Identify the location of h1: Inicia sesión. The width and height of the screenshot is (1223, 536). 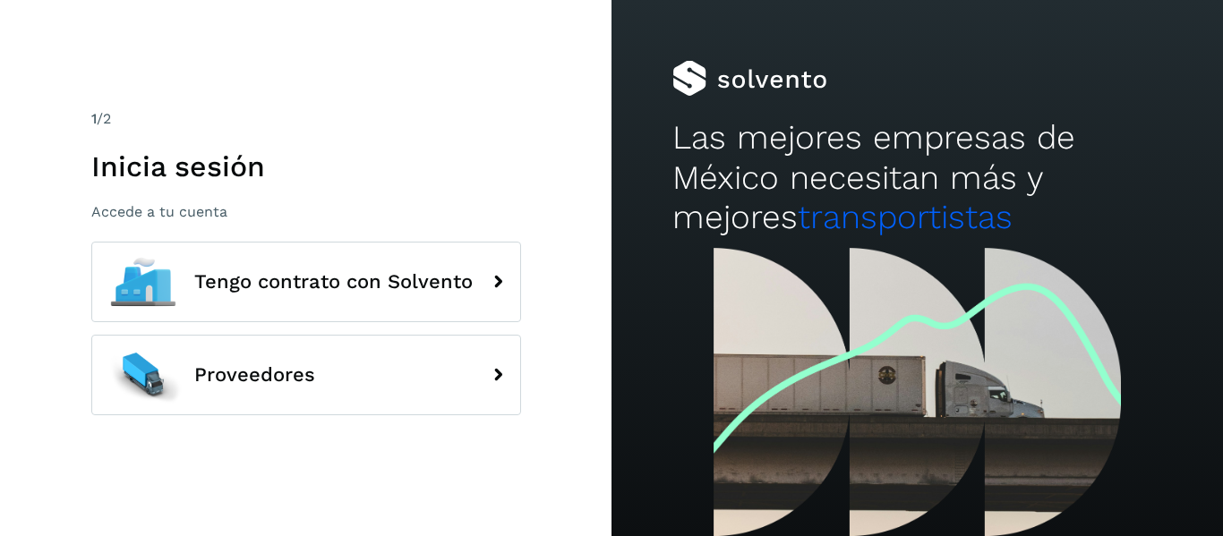
(306, 167).